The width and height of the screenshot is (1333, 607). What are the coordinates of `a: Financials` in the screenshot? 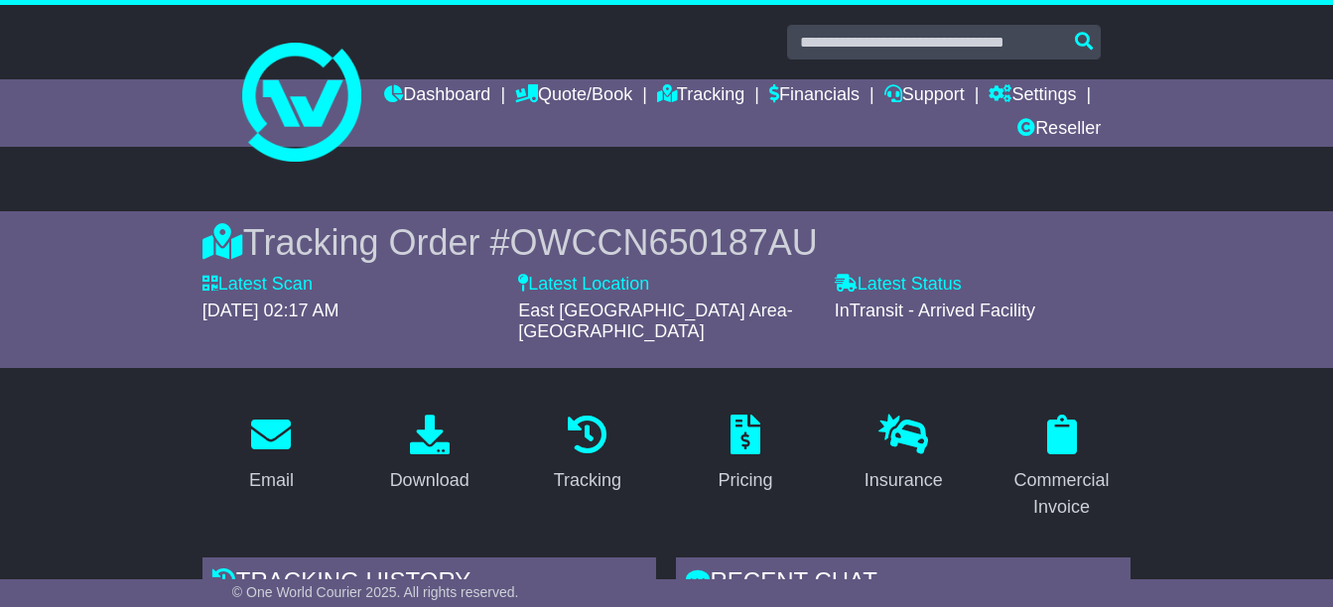 It's located at (814, 96).